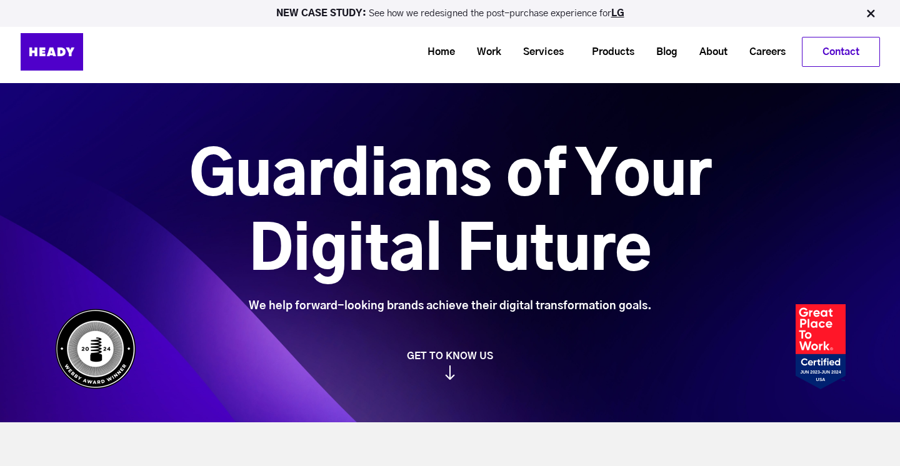  I want to click on img: arrow_down, so click(450, 373).